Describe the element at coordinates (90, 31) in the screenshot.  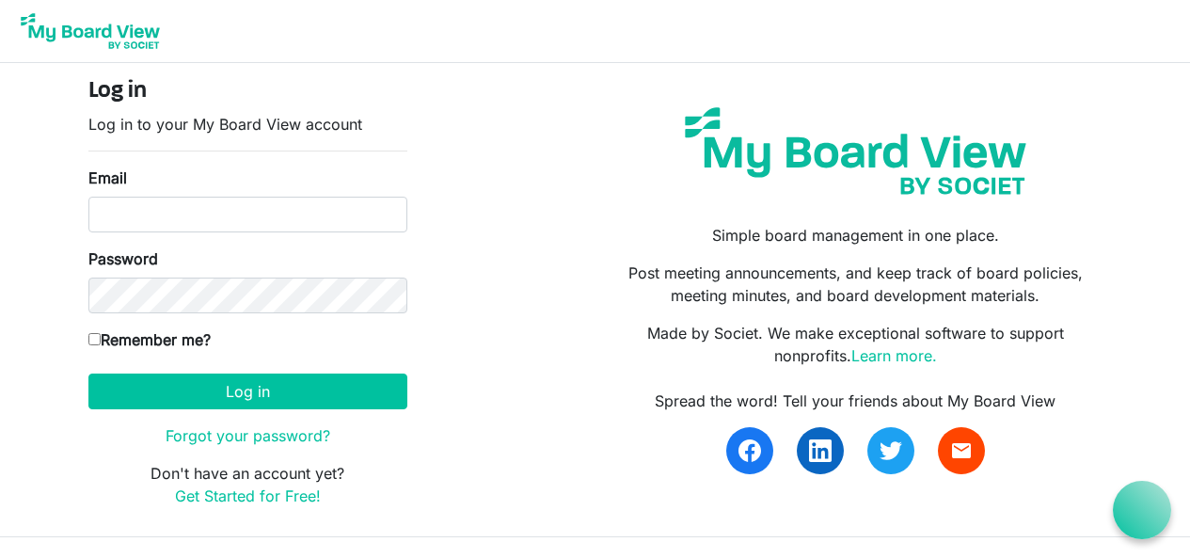
I see `img: My Board View Logo` at that location.